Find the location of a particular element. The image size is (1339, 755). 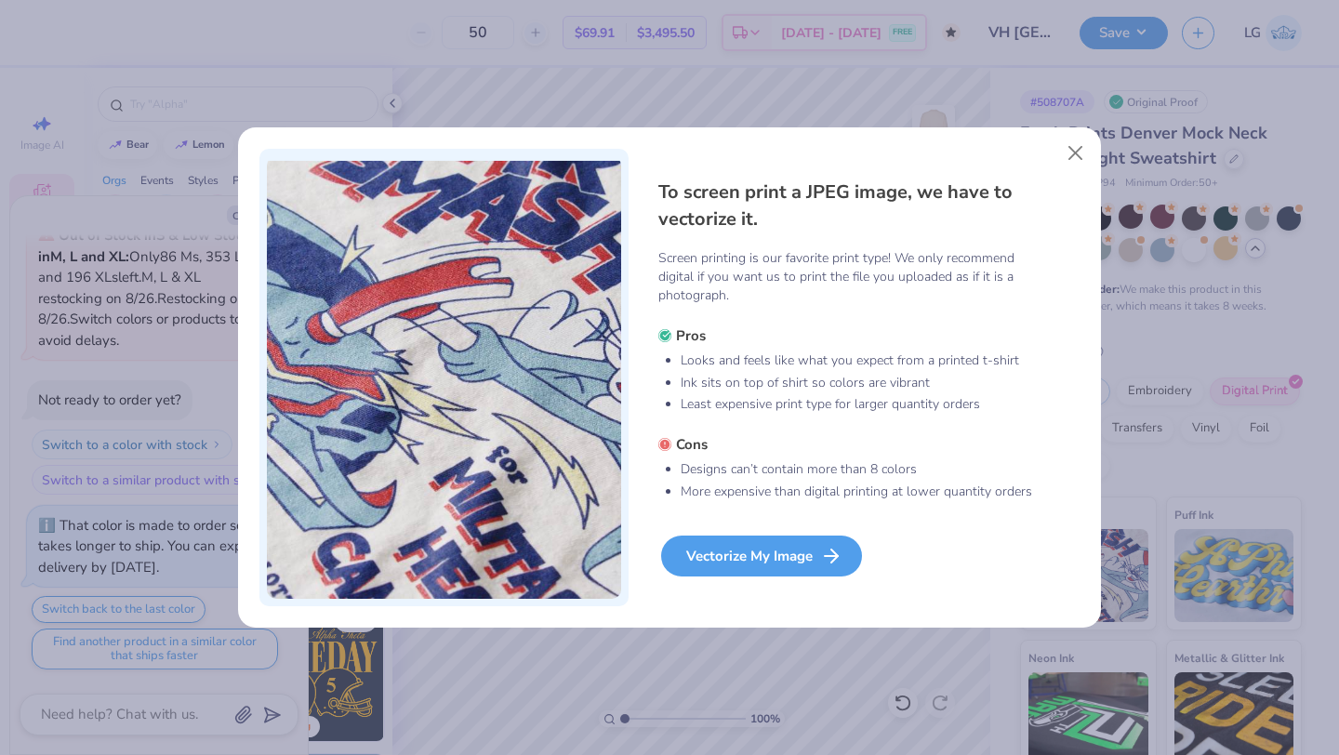

li: Designs can’t contain more than 8 colors is located at coordinates (857, 470).